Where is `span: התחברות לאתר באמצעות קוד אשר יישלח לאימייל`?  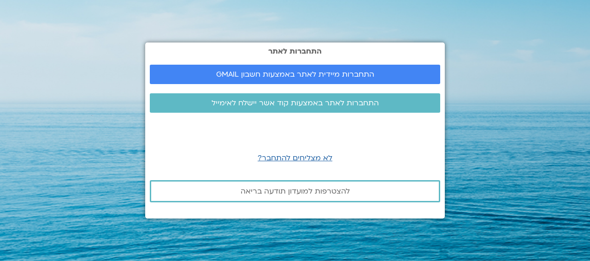
span: התחברות לאתר באמצעות קוד אשר יישלח לאימייל is located at coordinates (295, 103).